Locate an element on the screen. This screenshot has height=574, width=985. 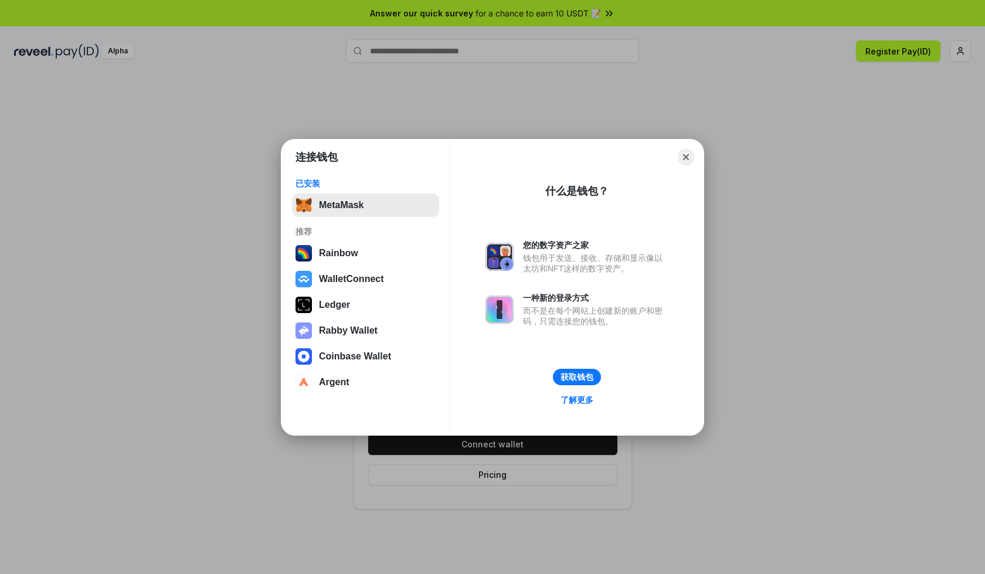
img: svg+xml,%3Csvg%20fill%3D%22none%22%20height%3D%2233%22%20viewBox%3D%220%200%2035%2033%22%20width%... is located at coordinates (304, 205).